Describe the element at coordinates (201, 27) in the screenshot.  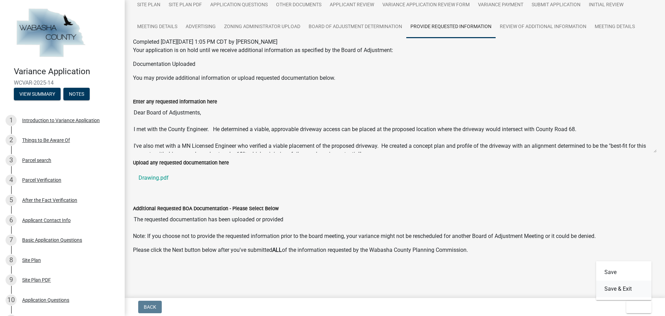
I see `a: Advertising` at that location.